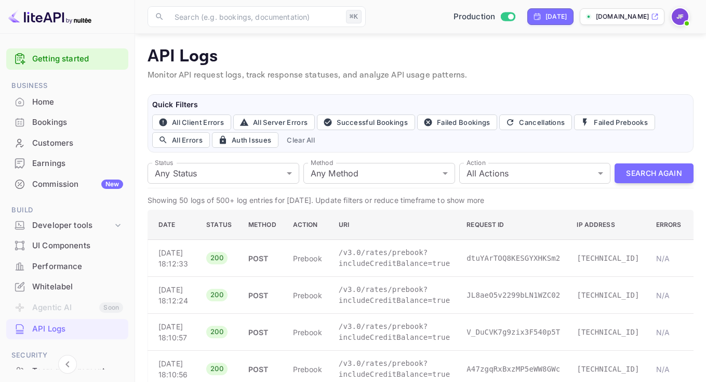  I want to click on th: Action, so click(308, 225).